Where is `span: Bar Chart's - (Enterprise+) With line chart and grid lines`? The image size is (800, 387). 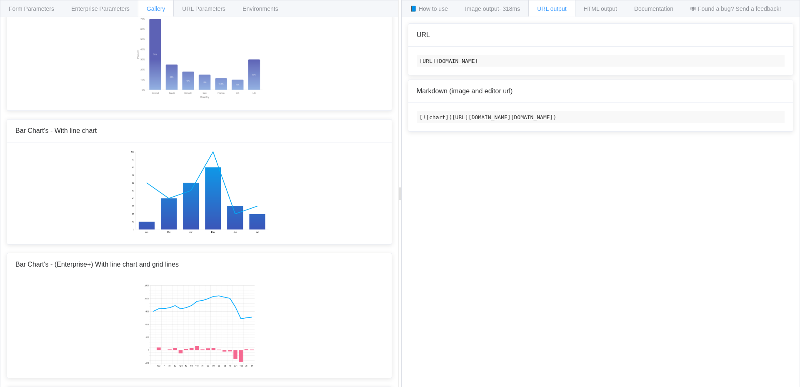 span: Bar Chart's - (Enterprise+) With line chart and grid lines is located at coordinates (97, 264).